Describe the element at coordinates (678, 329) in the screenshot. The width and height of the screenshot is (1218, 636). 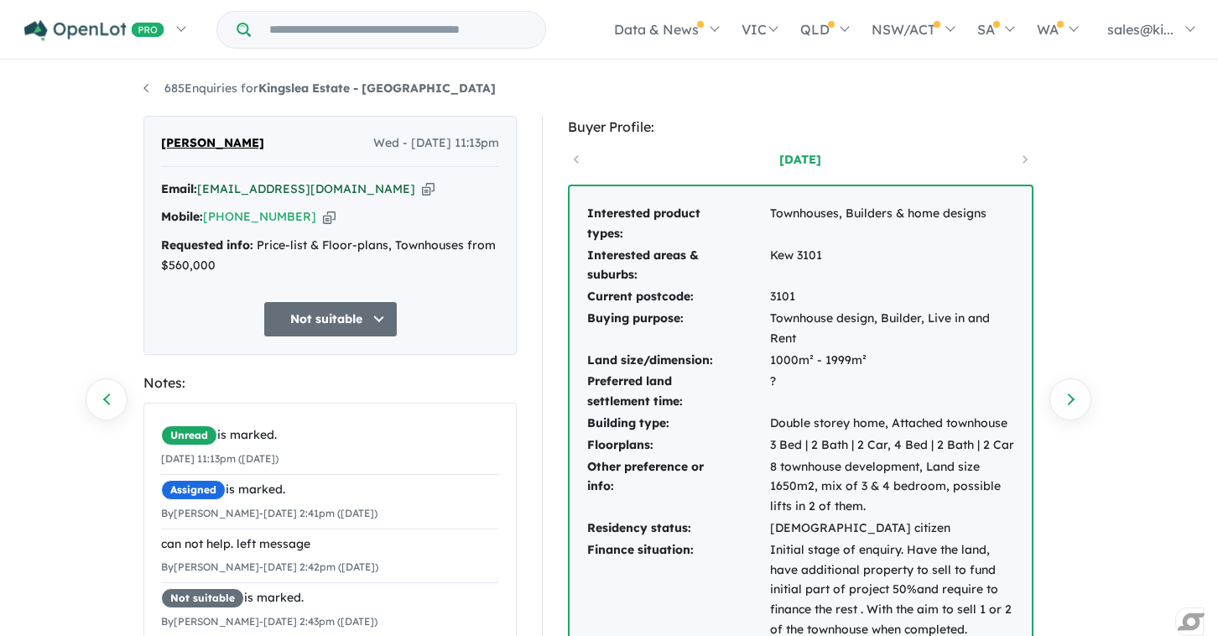
I see `td: Buying purpose:` at that location.